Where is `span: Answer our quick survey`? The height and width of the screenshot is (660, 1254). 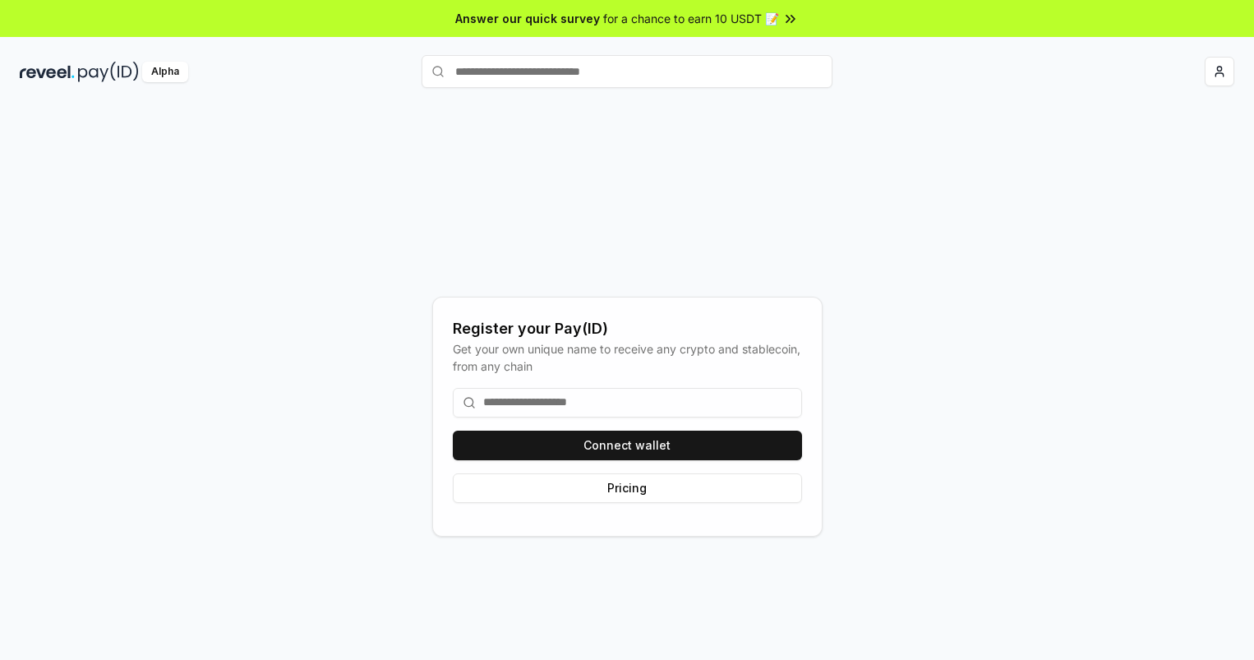 span: Answer our quick survey is located at coordinates (527, 18).